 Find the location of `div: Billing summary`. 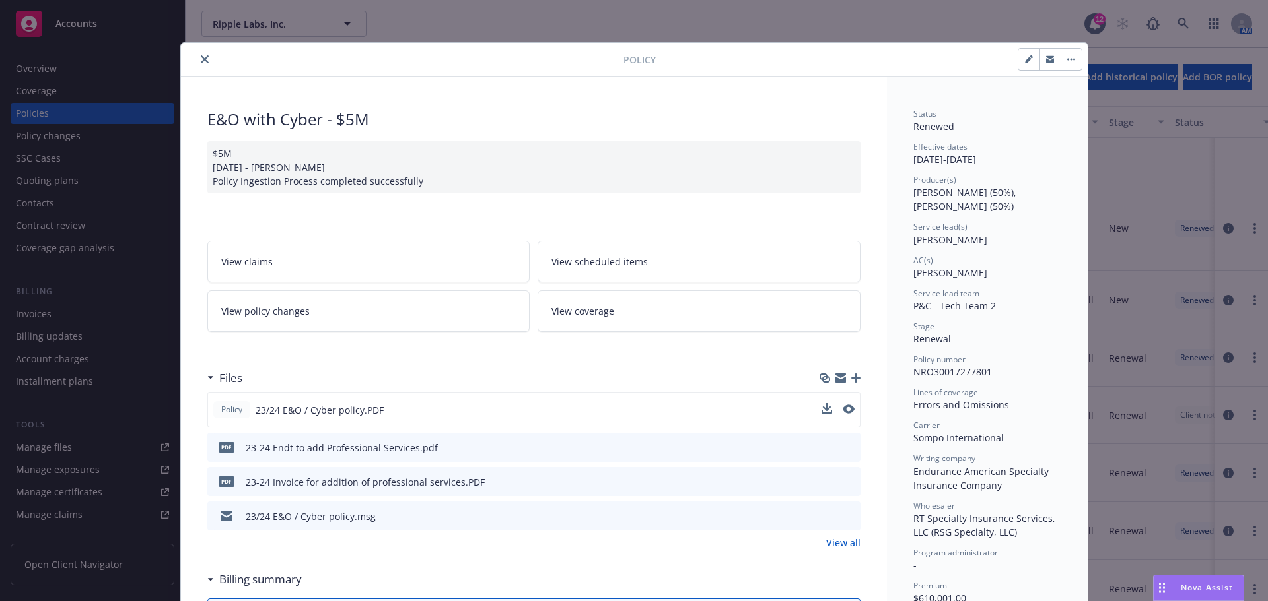

div: Billing summary is located at coordinates (254, 580).